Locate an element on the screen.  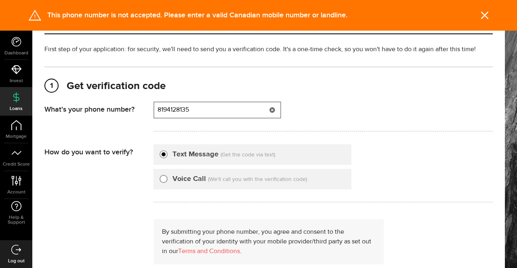
div: By submitting your phone number, you agree and consent to the verification of your identity with ... is located at coordinates (268, 242).